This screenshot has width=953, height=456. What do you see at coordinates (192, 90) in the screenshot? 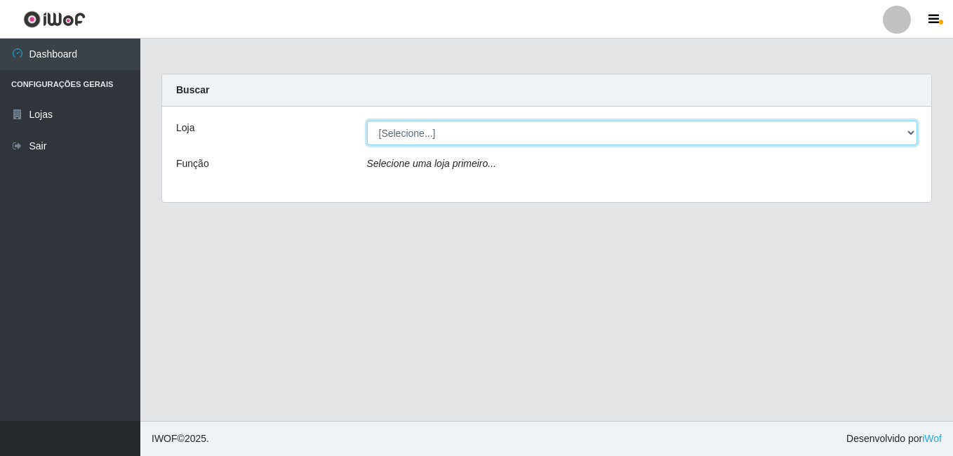
I see `strong: Buscar` at bounding box center [192, 90].